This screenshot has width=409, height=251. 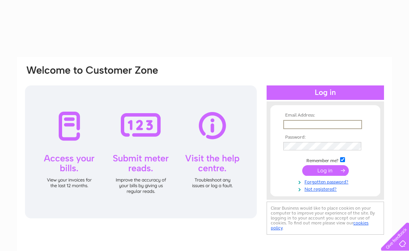 I want to click on a: Forgotten password?, so click(x=326, y=181).